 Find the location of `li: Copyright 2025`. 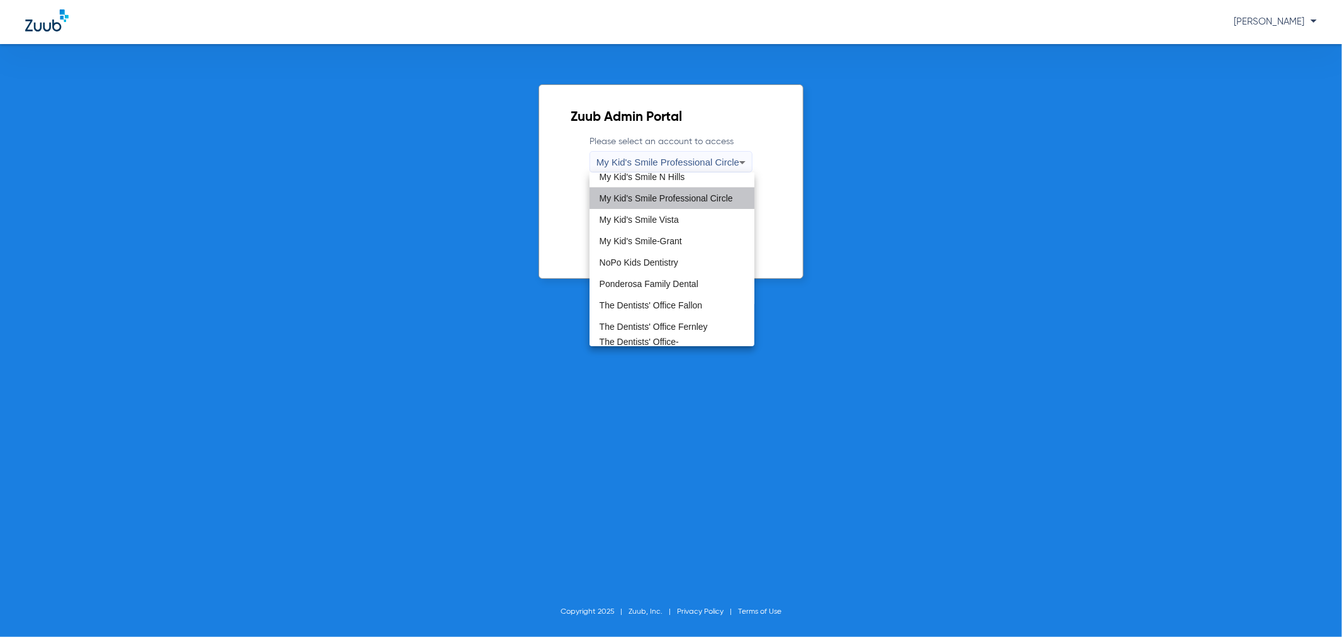

li: Copyright 2025 is located at coordinates (595, 611).